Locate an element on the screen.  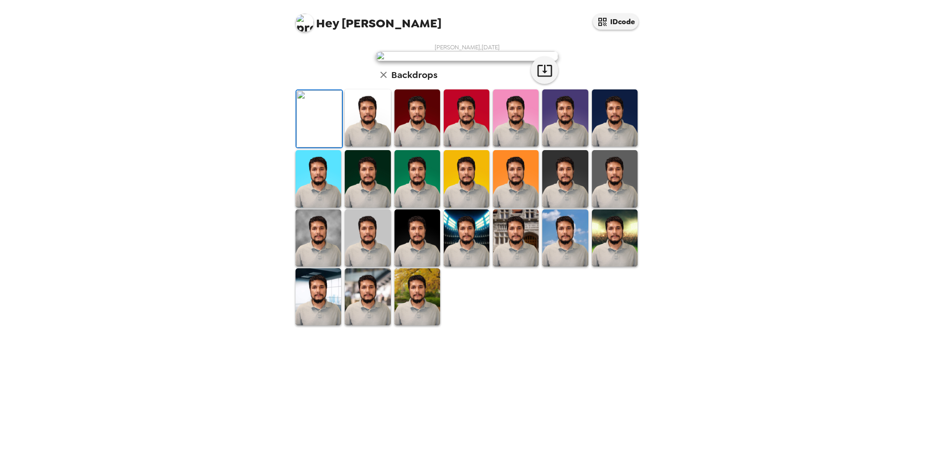
img: Original is located at coordinates (319, 119).